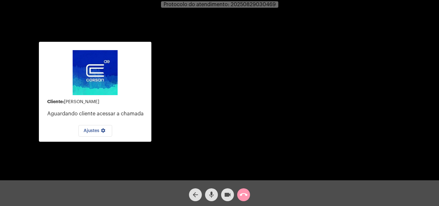 This screenshot has height=206, width=439. I want to click on mat-icon: settings, so click(103, 132).